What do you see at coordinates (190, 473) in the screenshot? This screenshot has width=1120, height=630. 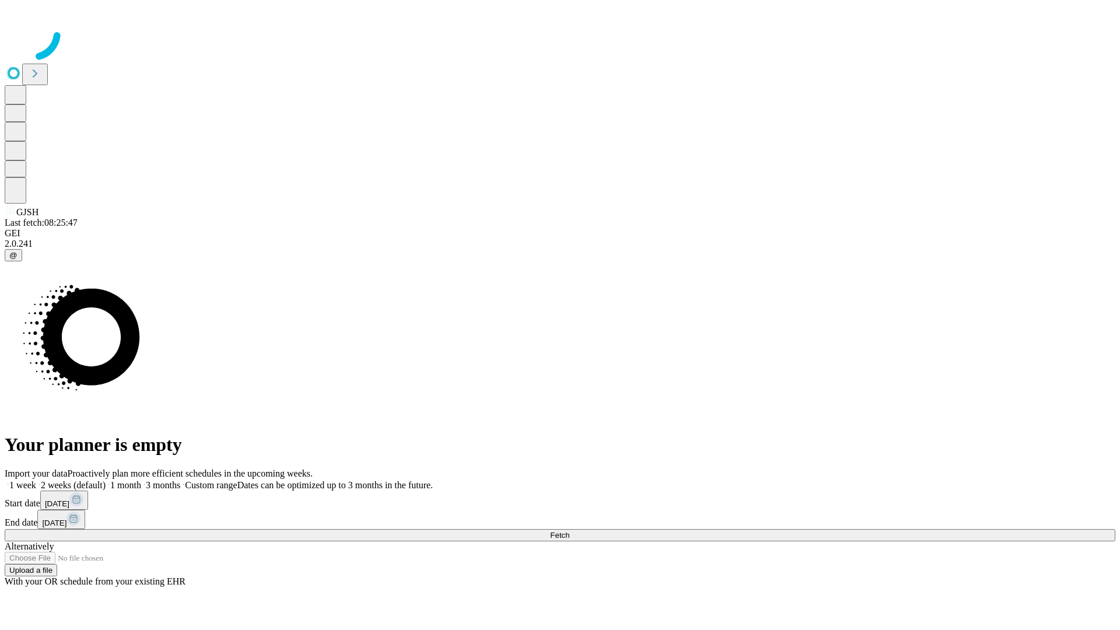 I see `span: Proactively plan more efficient schedules in the upcoming weeks.` at bounding box center [190, 473].